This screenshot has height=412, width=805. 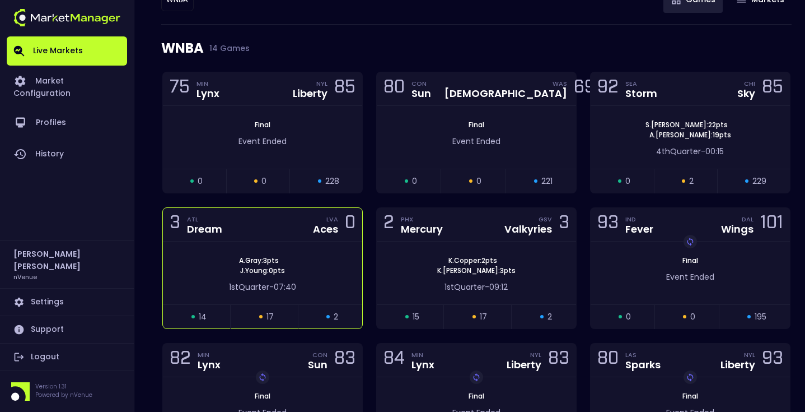 What do you see at coordinates (643, 364) in the screenshot?
I see `div: Sparks` at bounding box center [643, 364].